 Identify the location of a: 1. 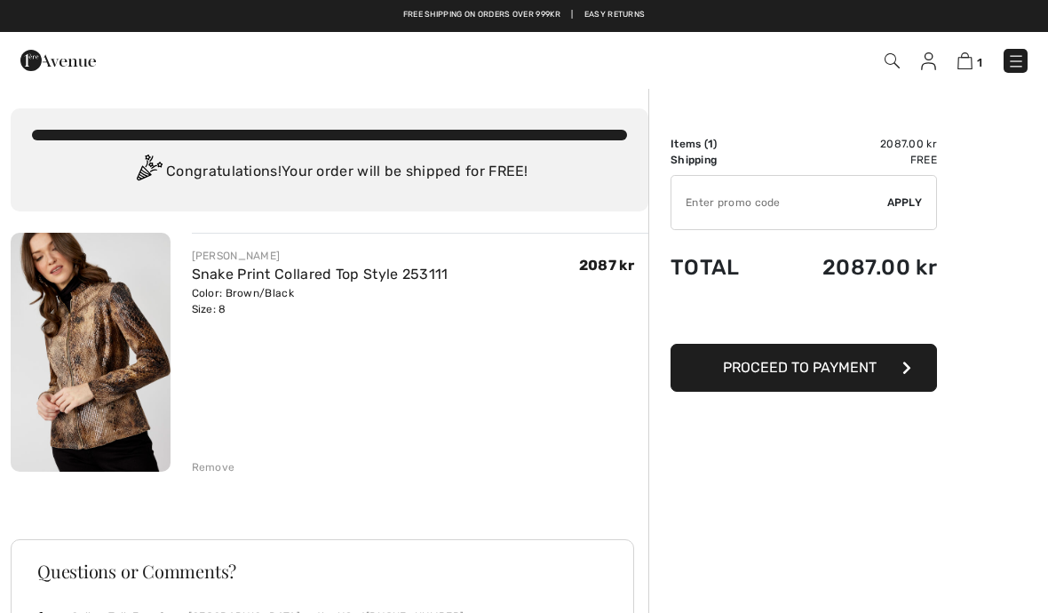
(969, 60).